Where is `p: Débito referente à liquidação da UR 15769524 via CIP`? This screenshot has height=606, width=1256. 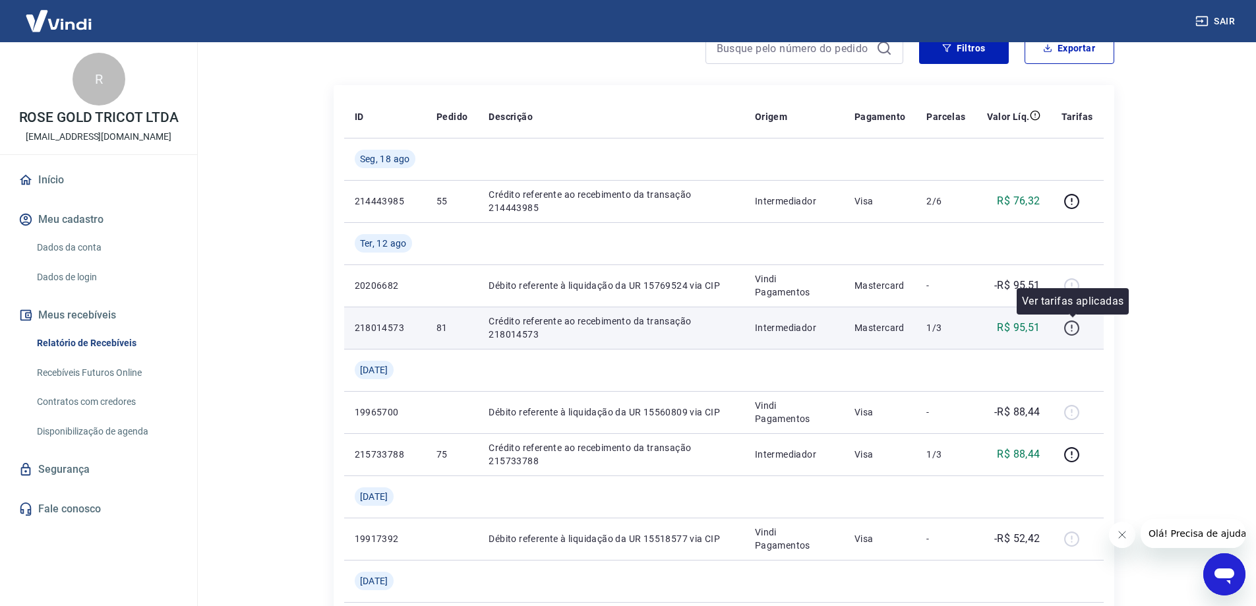
p: Débito referente à liquidação da UR 15769524 via CIP is located at coordinates (611, 286).